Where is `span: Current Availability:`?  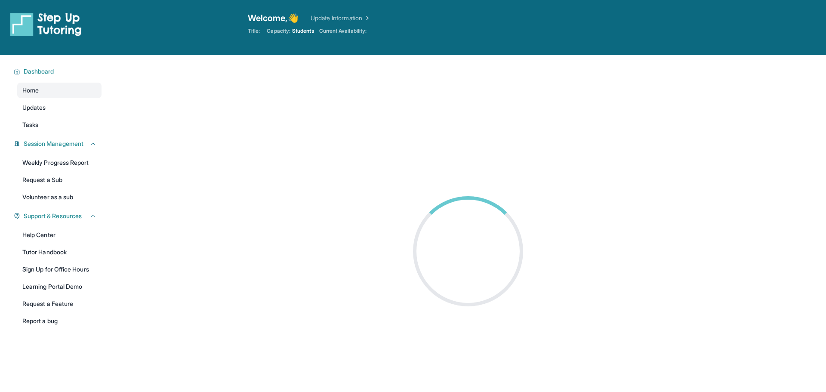 span: Current Availability: is located at coordinates (343, 31).